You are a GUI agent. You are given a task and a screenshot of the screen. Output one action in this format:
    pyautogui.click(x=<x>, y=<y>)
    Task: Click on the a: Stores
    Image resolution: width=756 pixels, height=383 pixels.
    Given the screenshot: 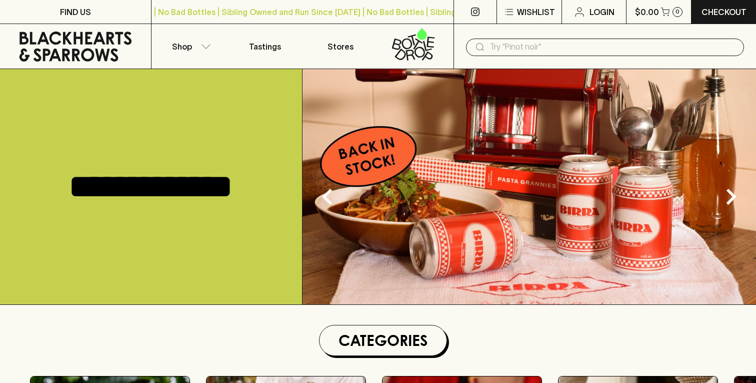 What is the action you would take?
    pyautogui.click(x=340, y=46)
    